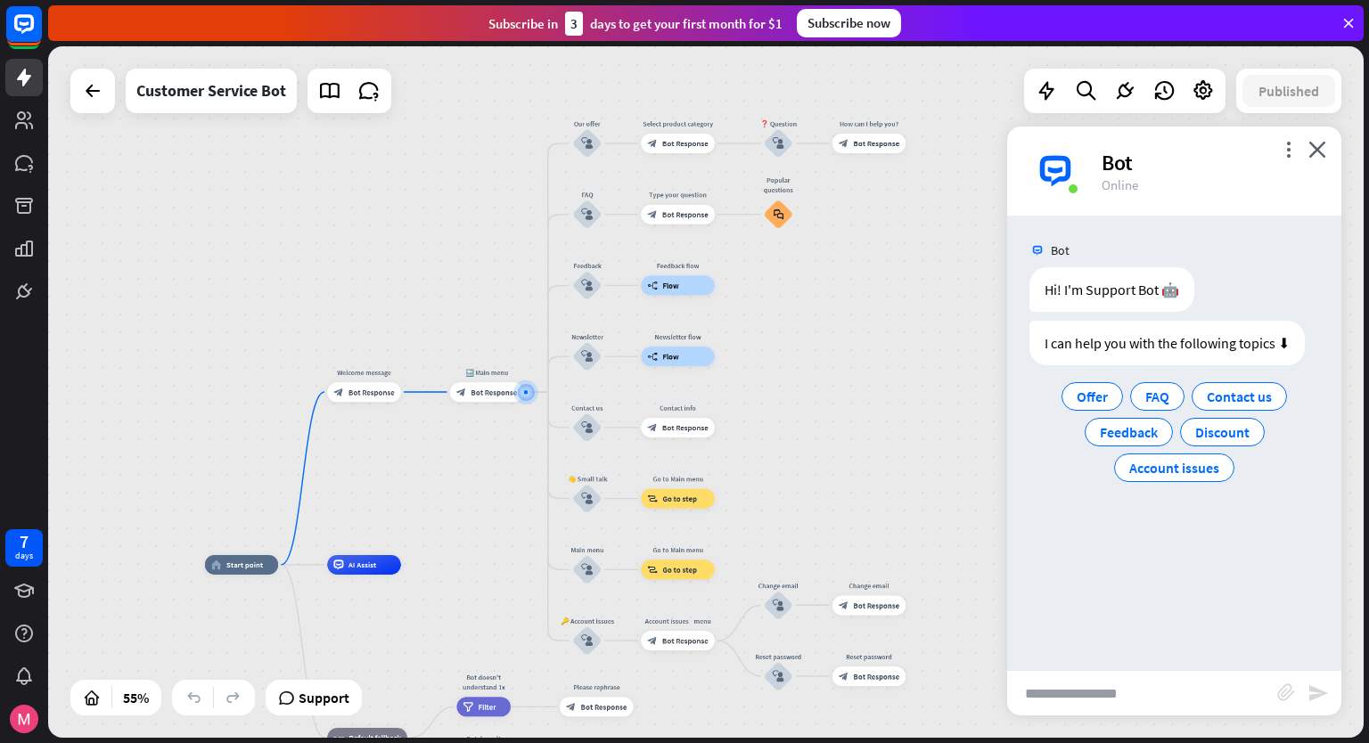 This screenshot has width=1369, height=743. Describe the element at coordinates (1166, 343) in the screenshot. I see `div: I can help you with the following topics ⬇` at that location.